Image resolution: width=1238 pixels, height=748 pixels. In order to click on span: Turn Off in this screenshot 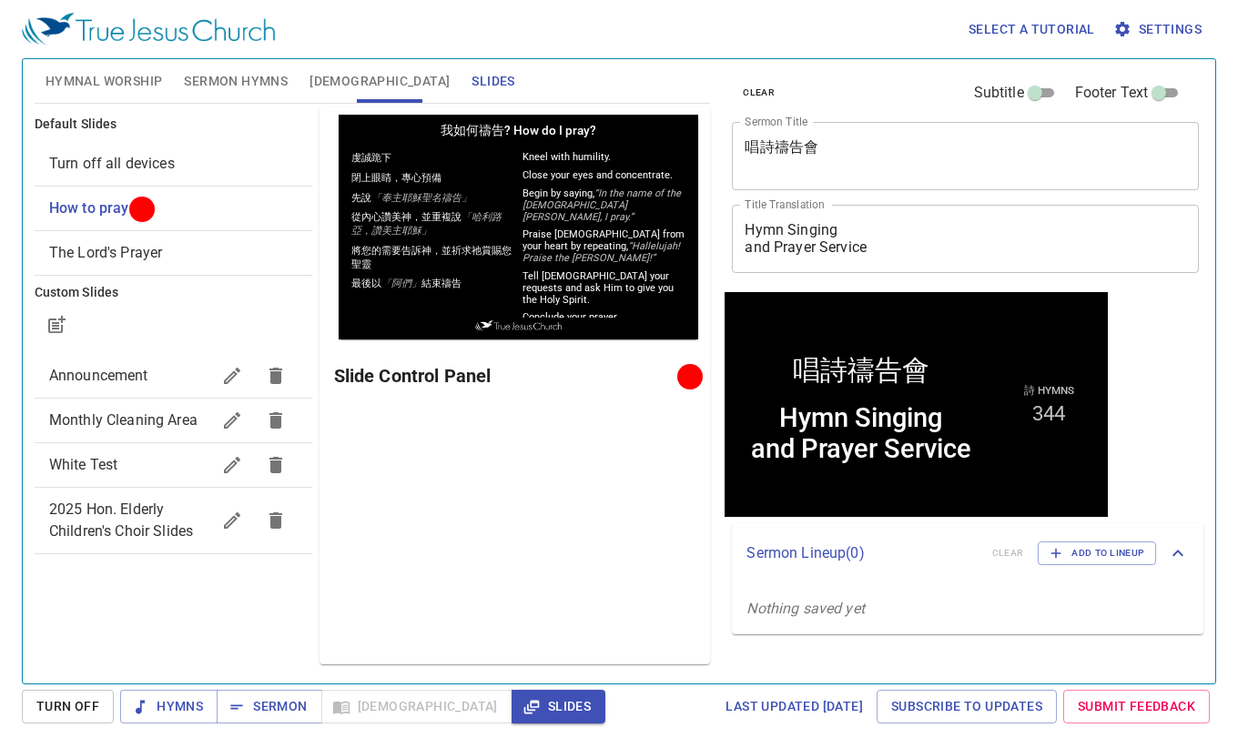, I will do `click(67, 707)`.